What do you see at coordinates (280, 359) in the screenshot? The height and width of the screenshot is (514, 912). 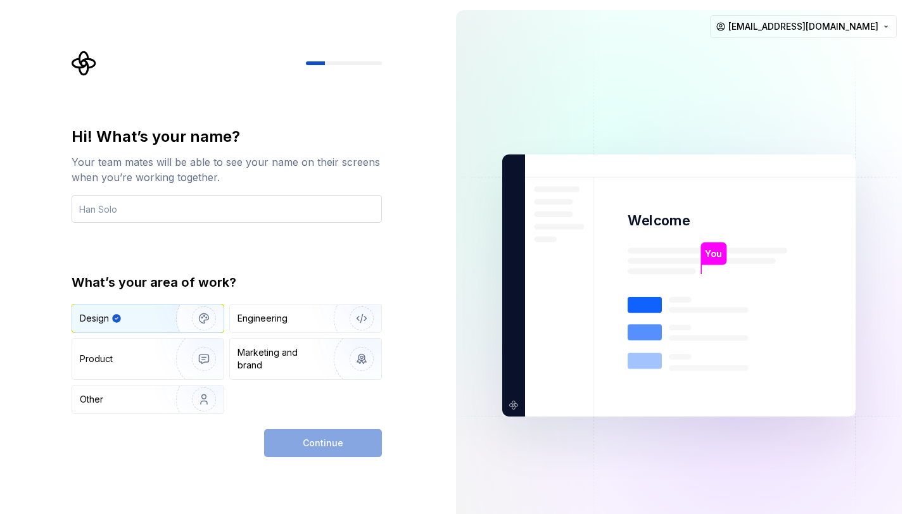 I see `div: Marketing and brand` at bounding box center [280, 359].